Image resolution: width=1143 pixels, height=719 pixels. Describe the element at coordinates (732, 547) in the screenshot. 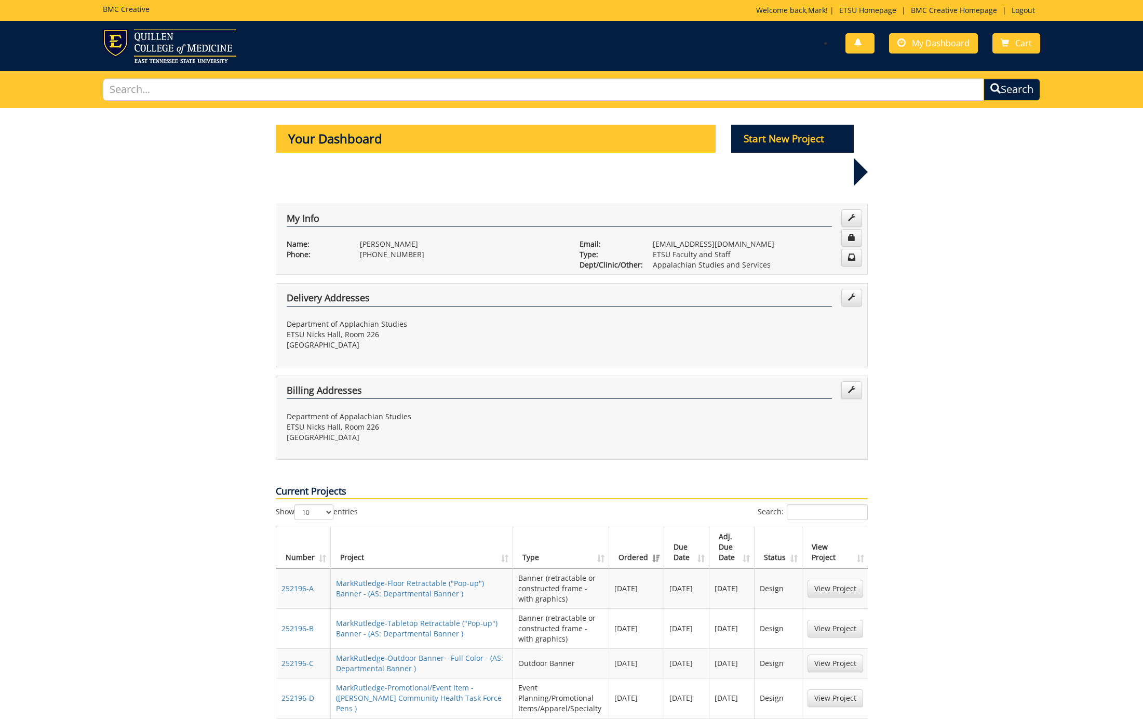

I see `th: Adj. Due Date: activate to sort column ascending` at that location.